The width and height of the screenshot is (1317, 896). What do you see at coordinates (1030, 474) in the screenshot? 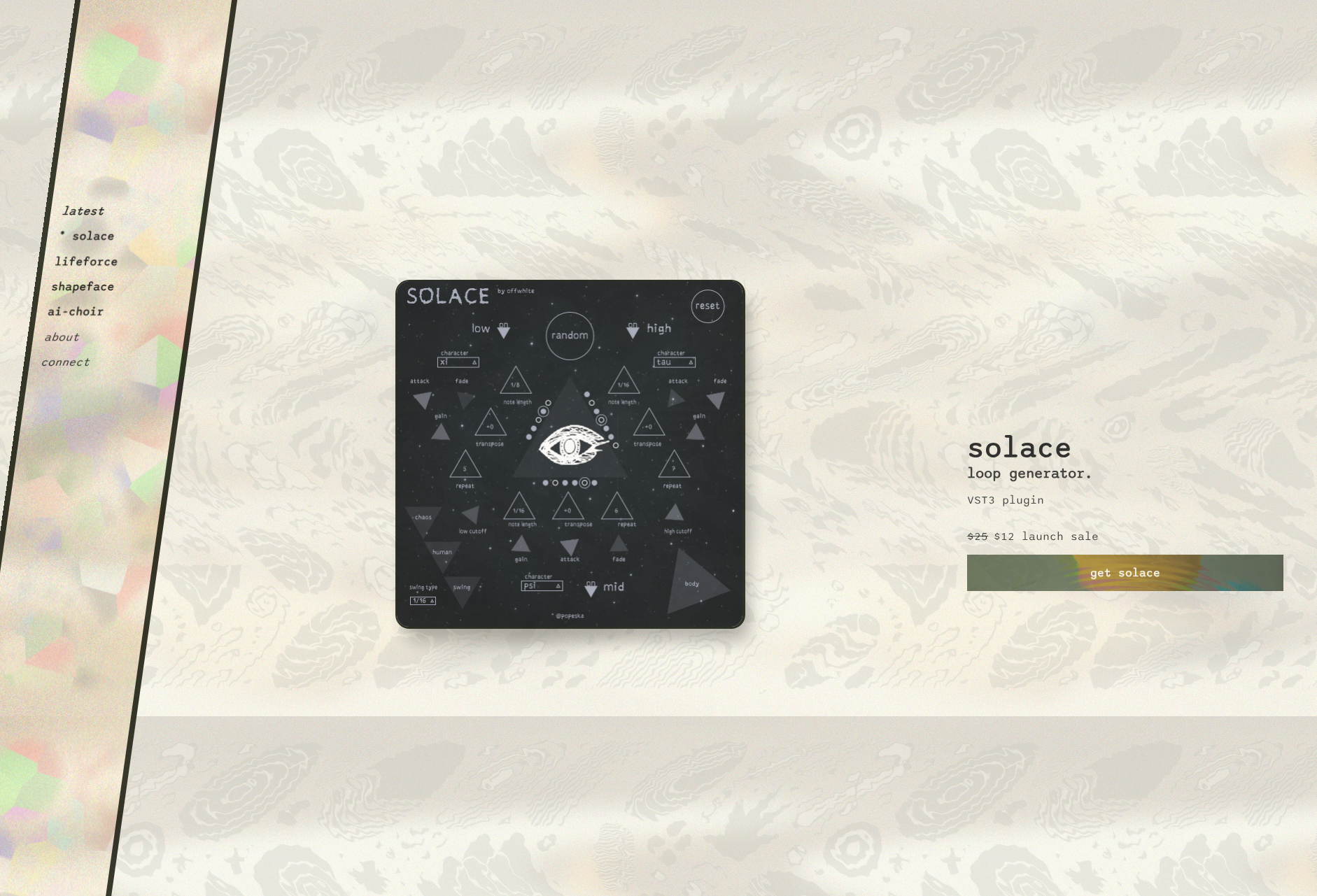
I see `h3: loop generator.` at bounding box center [1030, 474].